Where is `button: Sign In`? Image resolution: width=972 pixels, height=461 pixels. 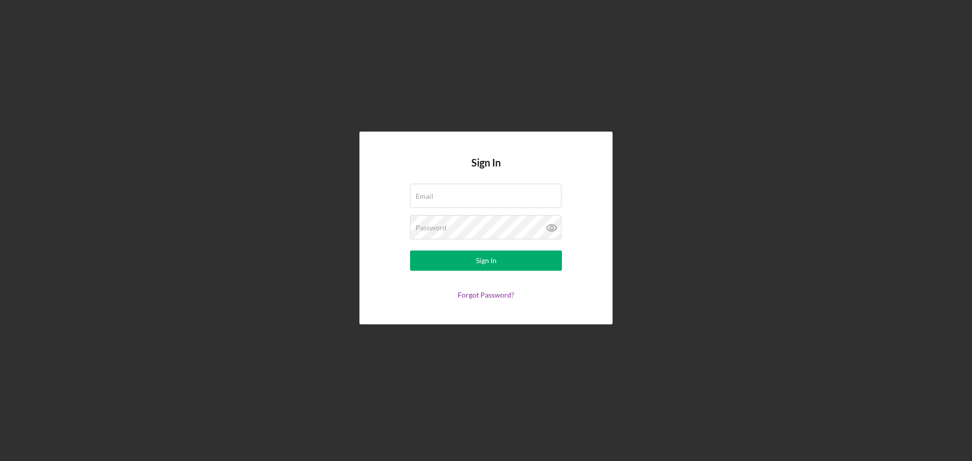
button: Sign In is located at coordinates (486, 261).